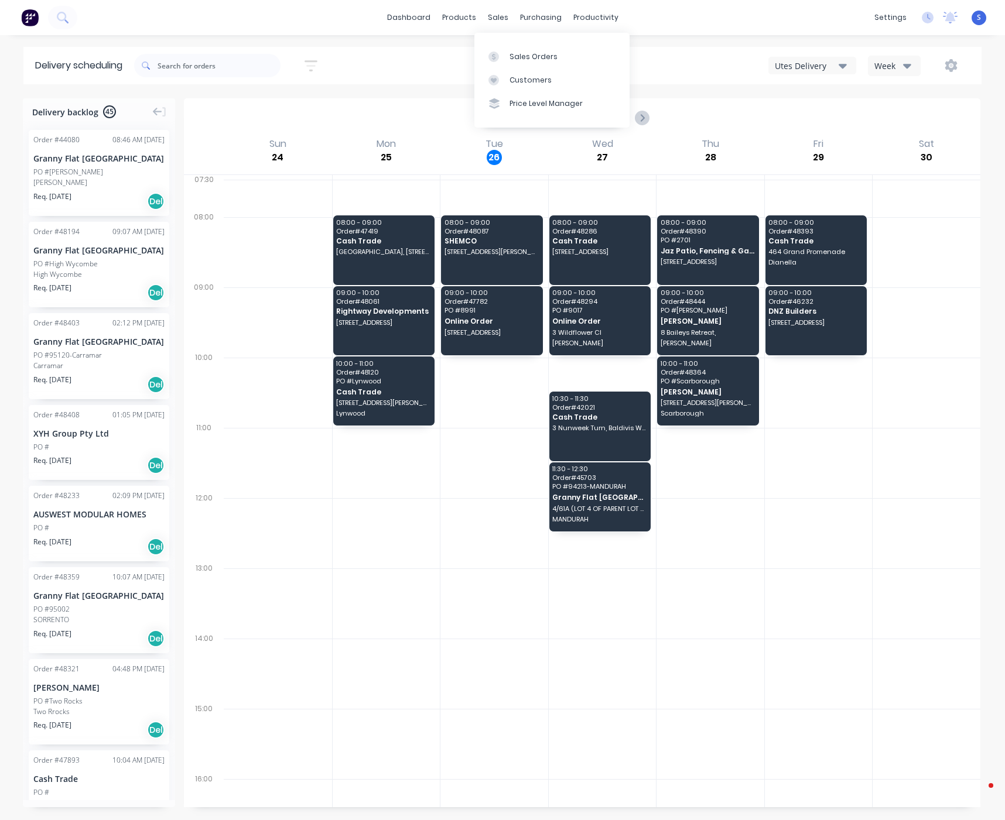 This screenshot has height=820, width=1005. I want to click on div: PO #Two Rocks, so click(58, 701).